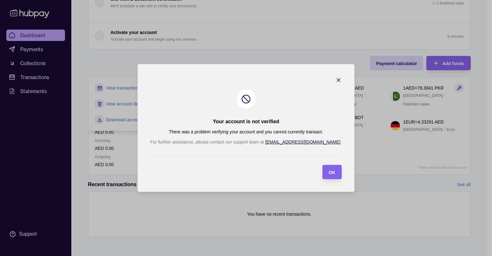 The width and height of the screenshot is (492, 256). I want to click on h2: Your account is not verified, so click(246, 122).